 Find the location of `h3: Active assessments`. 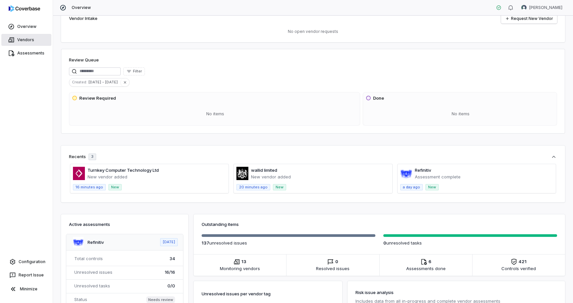

h3: Active assessments is located at coordinates (125, 224).